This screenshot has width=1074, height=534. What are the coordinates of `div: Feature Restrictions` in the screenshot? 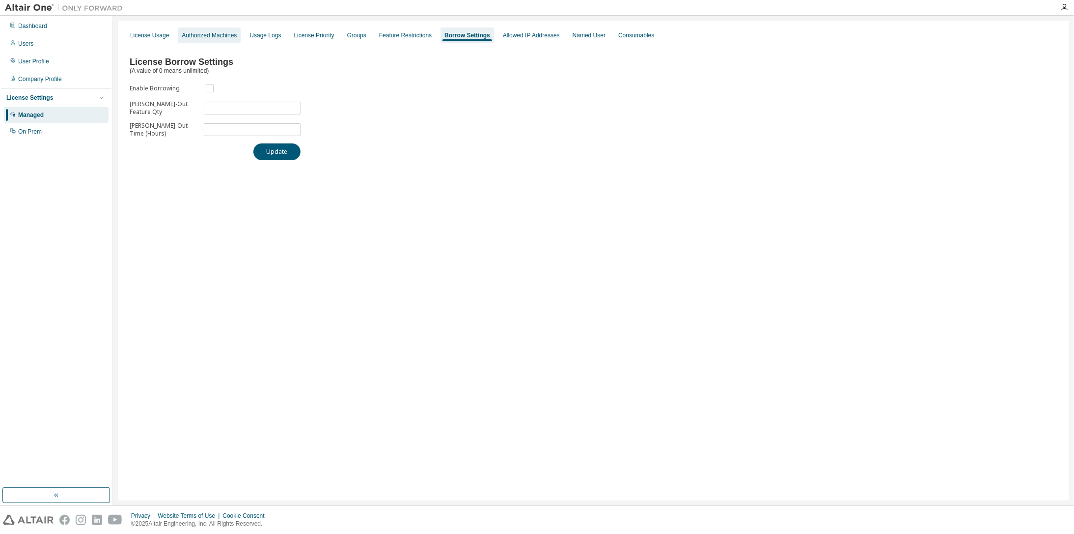 It's located at (405, 35).